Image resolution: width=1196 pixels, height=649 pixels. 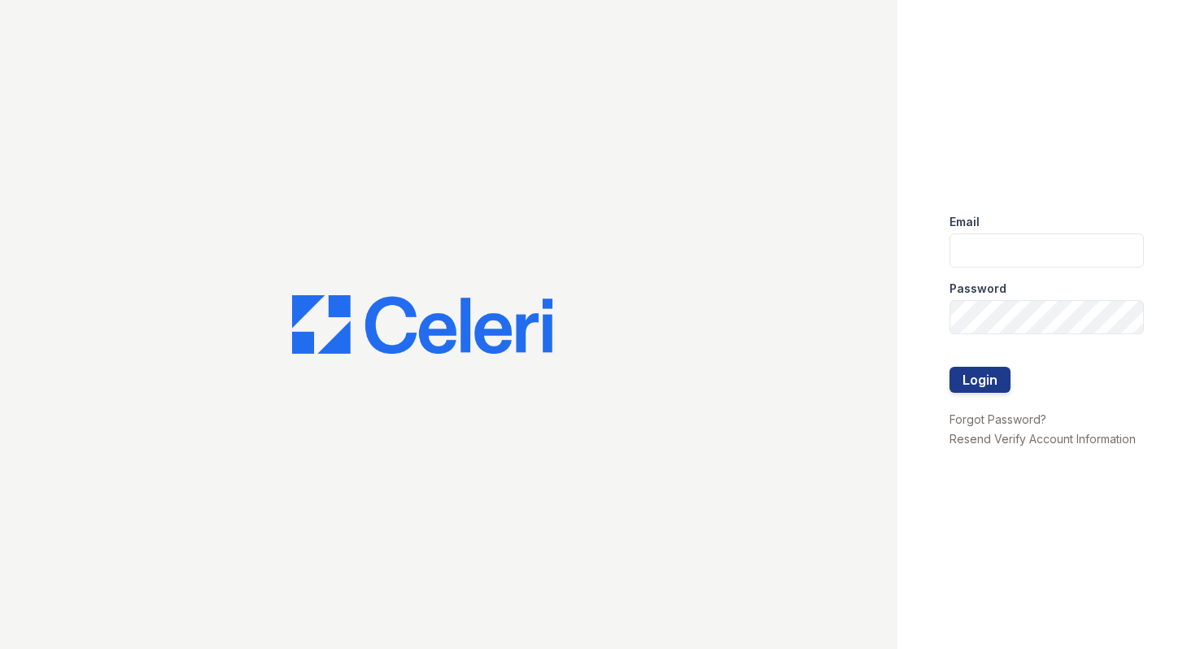 I want to click on a: Forgot Password?, so click(x=998, y=419).